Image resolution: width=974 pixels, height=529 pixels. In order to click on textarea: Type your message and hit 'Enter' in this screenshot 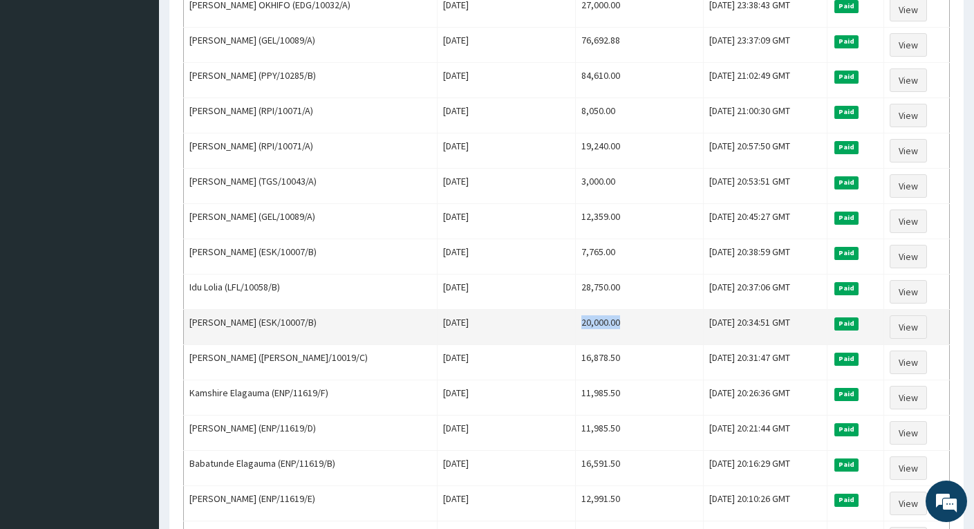, I will do `click(135, 402)`.